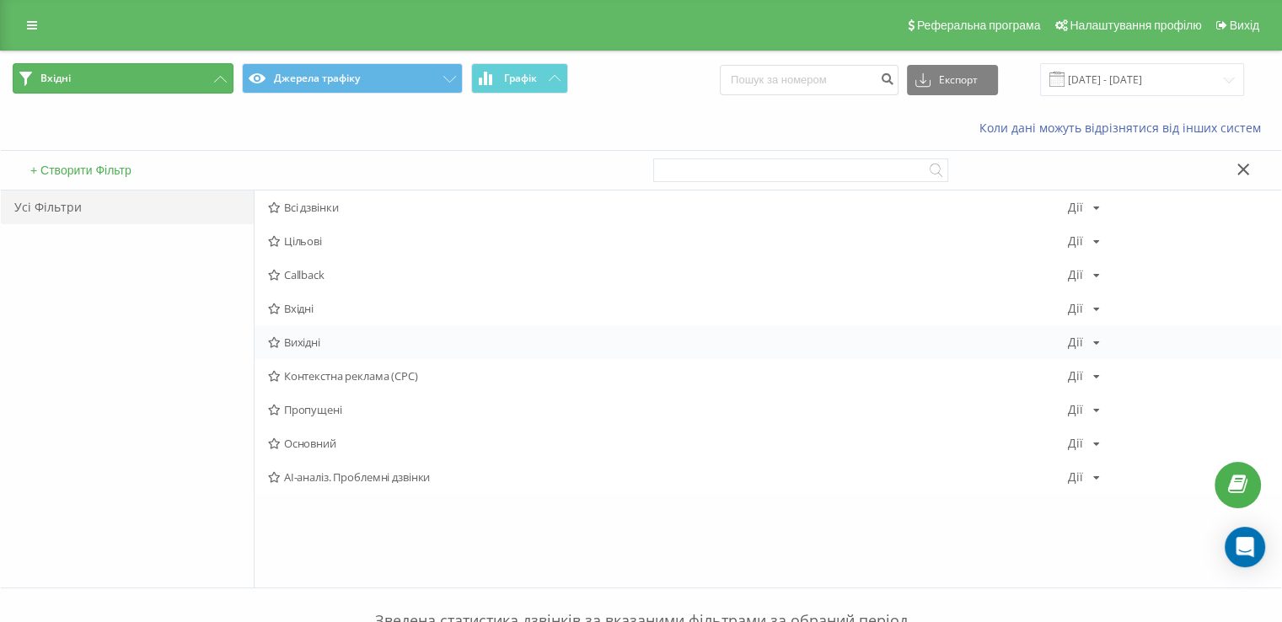 This screenshot has width=1282, height=622. I want to click on span: Цільові, so click(668, 241).